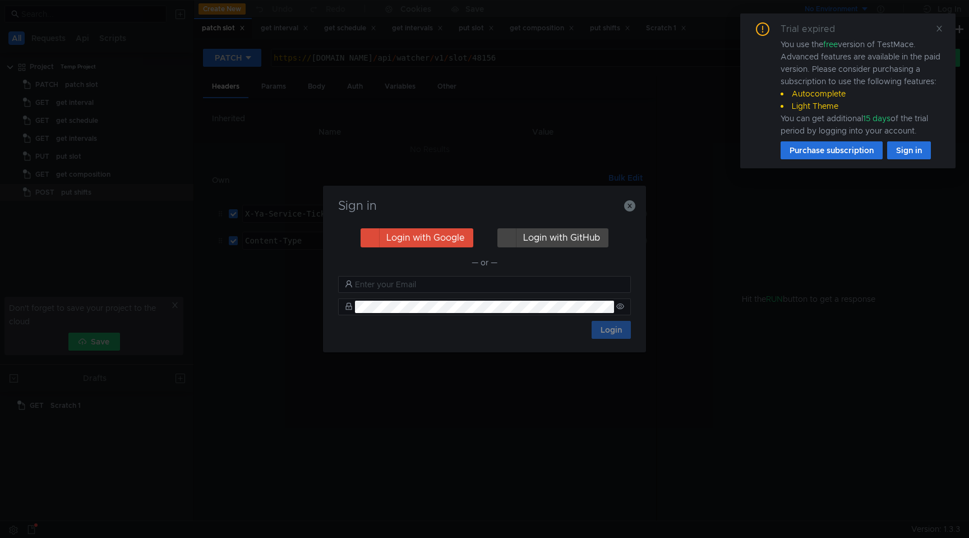 This screenshot has height=538, width=969. Describe the element at coordinates (830, 44) in the screenshot. I see `span: free` at that location.